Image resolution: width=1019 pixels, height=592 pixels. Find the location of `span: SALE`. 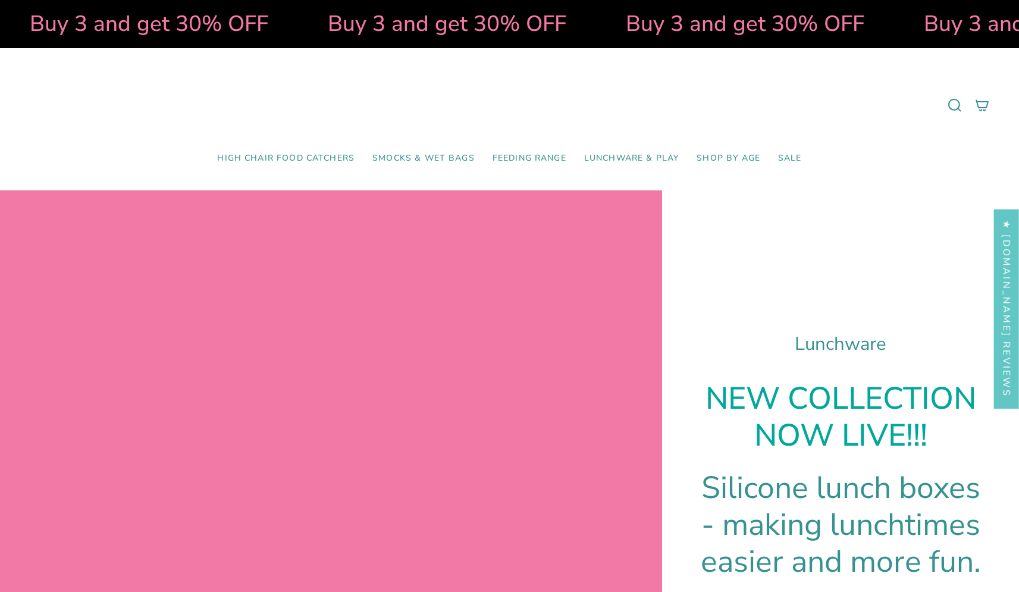

span: SALE is located at coordinates (790, 158).